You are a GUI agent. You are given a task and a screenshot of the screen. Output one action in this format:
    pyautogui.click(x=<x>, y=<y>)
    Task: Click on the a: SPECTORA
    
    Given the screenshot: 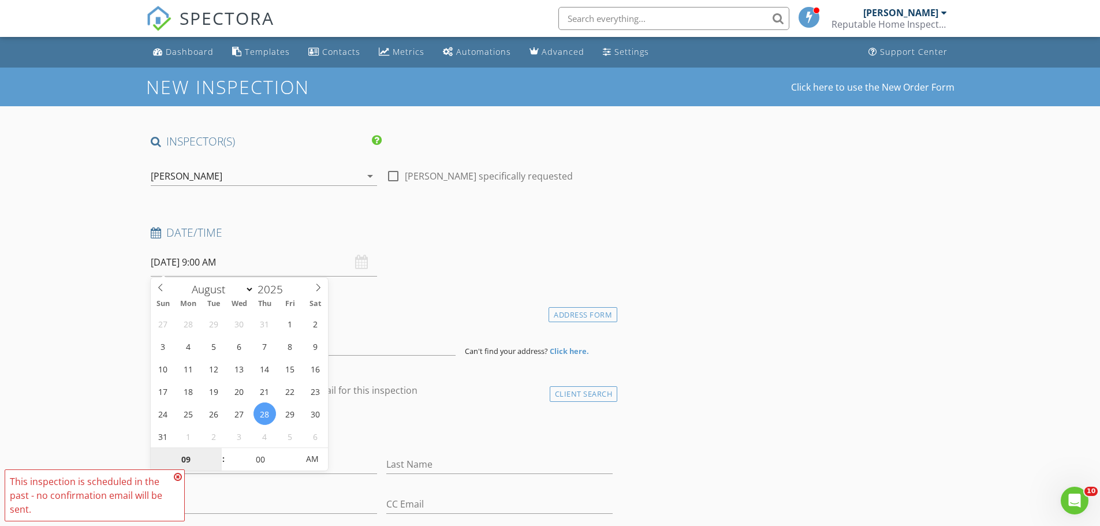 What is the action you would take?
    pyautogui.click(x=210, y=28)
    